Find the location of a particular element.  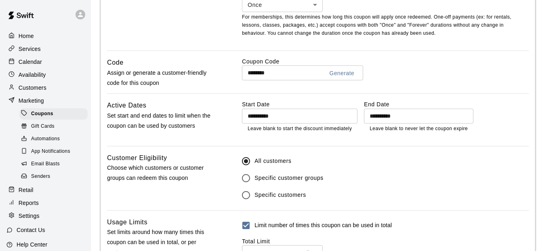

a: Calendar is located at coordinates (45, 62).